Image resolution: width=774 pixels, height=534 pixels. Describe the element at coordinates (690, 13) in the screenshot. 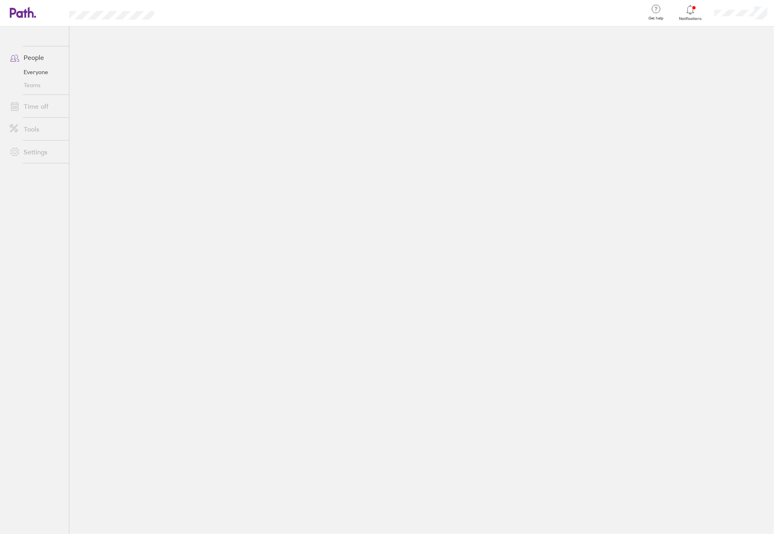

I see `a: Notifications` at that location.